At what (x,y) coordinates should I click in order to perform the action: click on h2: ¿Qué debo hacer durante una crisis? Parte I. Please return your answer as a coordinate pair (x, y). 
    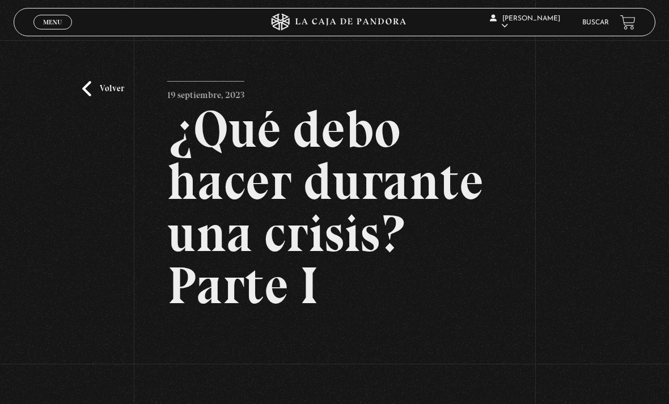
    Looking at the image, I should click on (334, 208).